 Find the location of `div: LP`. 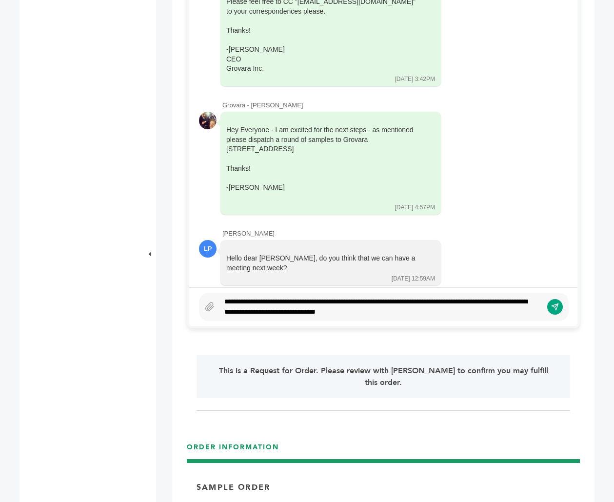

div: LP is located at coordinates (208, 249).